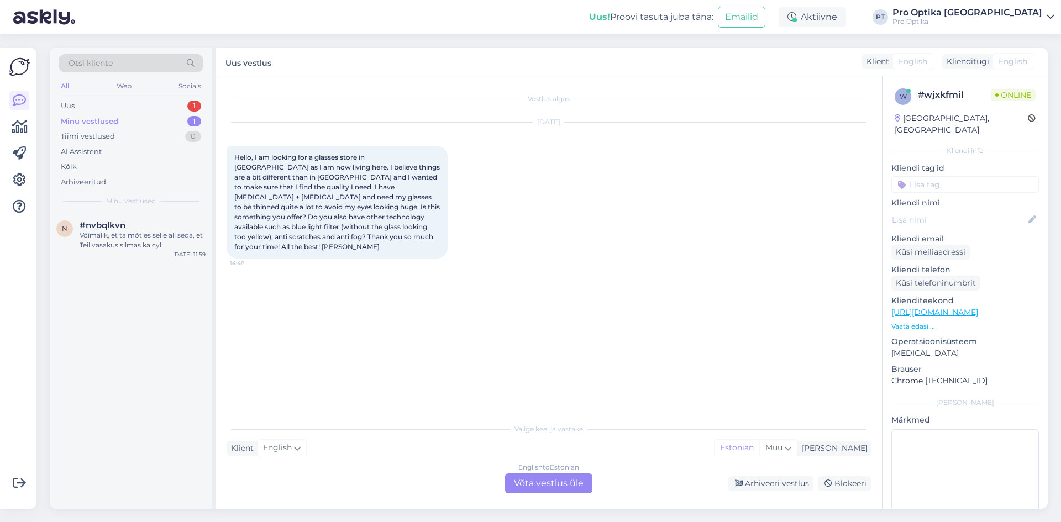 The image size is (1061, 522). What do you see at coordinates (965, 61) in the screenshot?
I see `div: Klienditugi` at bounding box center [965, 61].